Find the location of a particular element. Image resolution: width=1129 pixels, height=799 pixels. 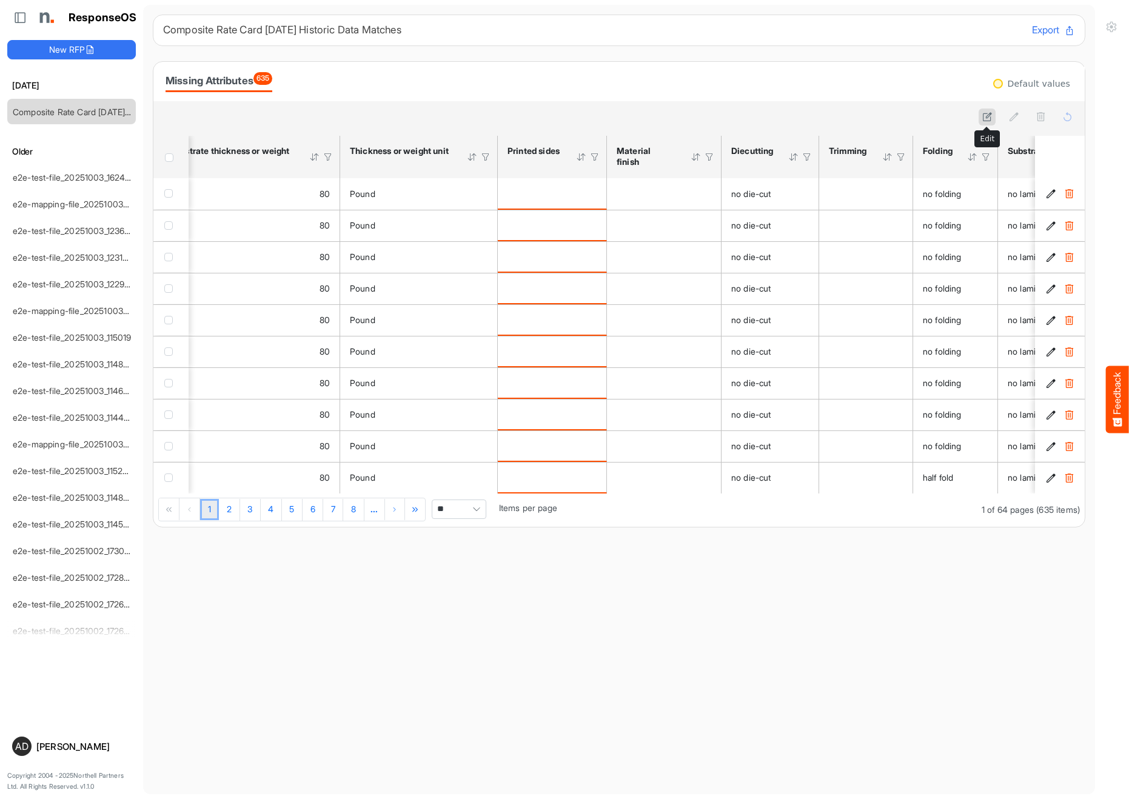

h1: ResponseOS is located at coordinates (102, 18).